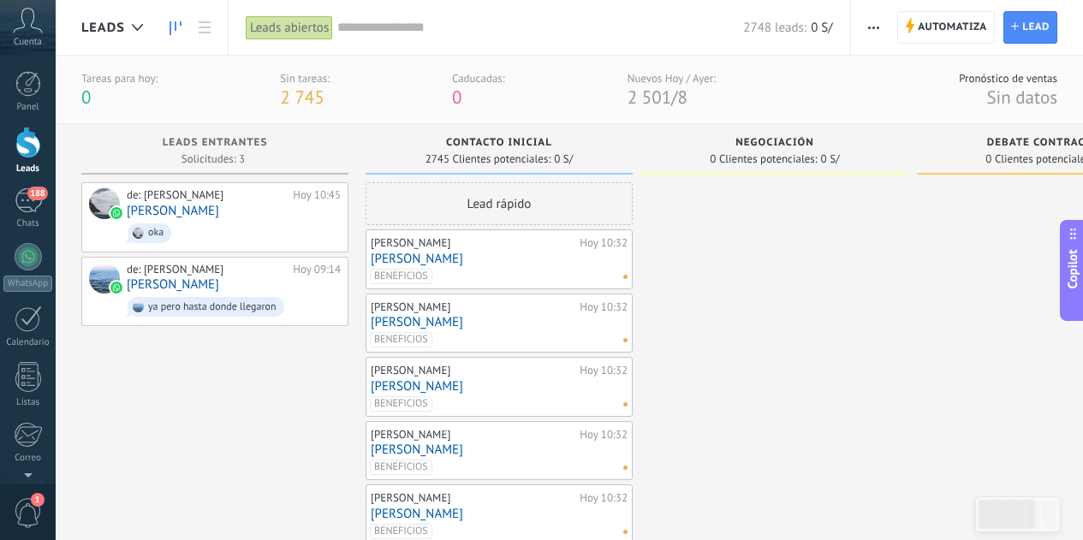 This screenshot has height=540, width=1083. I want to click on div: Negociación, so click(775, 144).